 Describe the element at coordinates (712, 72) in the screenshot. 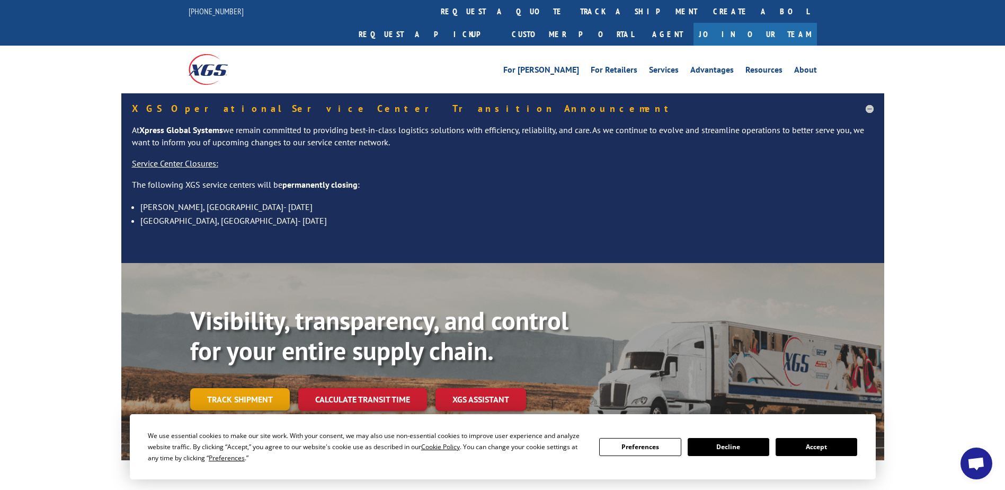

I see `a: Advantages` at that location.